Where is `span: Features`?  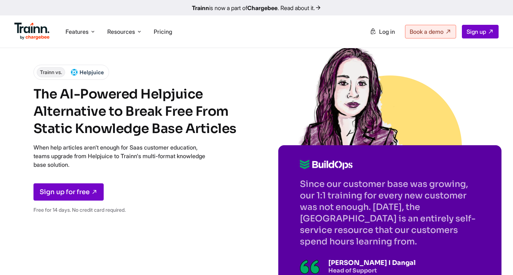
span: Features is located at coordinates (77, 32).